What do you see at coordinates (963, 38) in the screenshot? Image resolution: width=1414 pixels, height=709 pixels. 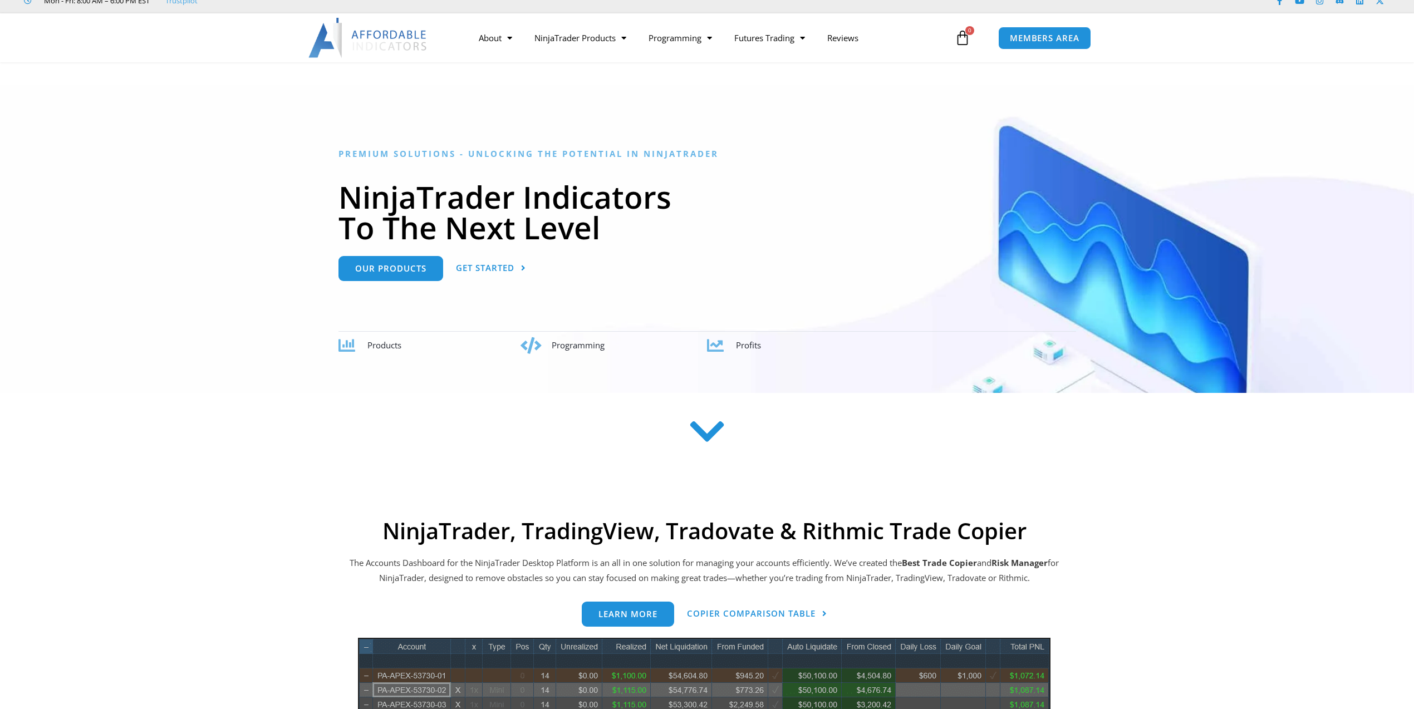 I see `a: 0` at bounding box center [963, 38].